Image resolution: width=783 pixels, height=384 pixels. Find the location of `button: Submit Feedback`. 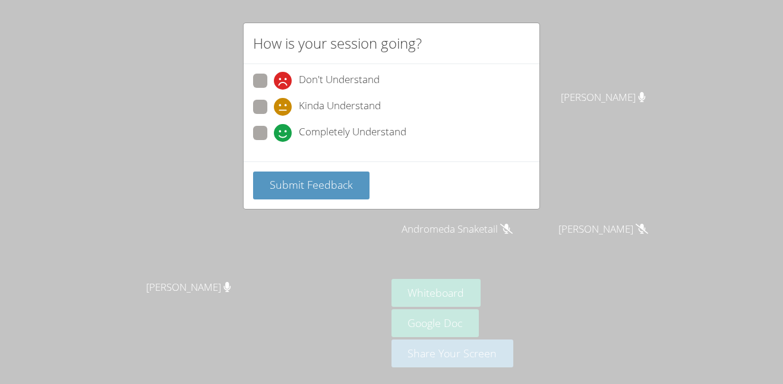

button: Submit Feedback is located at coordinates (311, 185).